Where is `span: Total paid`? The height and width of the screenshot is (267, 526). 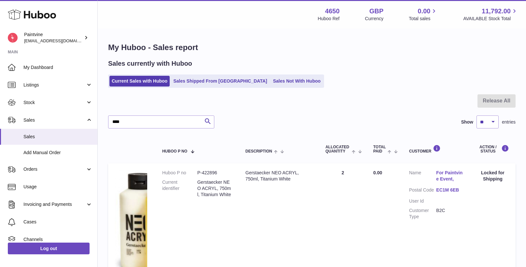
span: Total paid is located at coordinates (379, 149).